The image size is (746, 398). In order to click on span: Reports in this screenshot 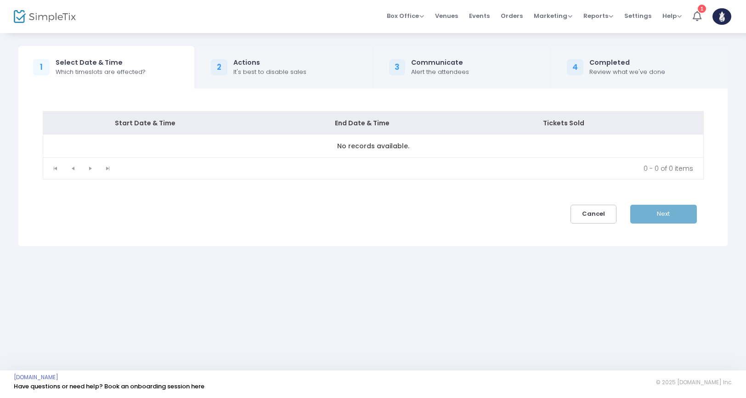, I will do `click(598, 16)`.